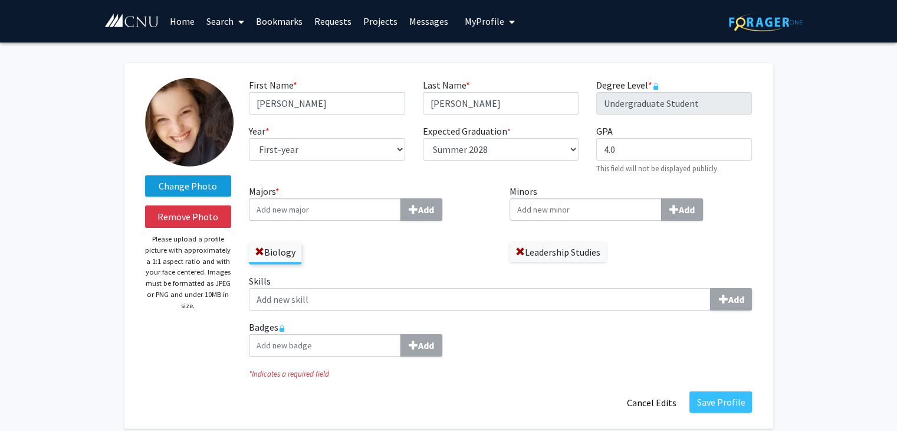 This screenshot has height=431, width=897. Describe the element at coordinates (721, 402) in the screenshot. I see `button: Save Profile` at that location.